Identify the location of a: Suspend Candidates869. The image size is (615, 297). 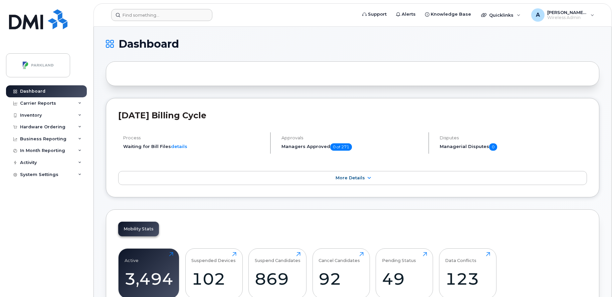
(277, 274).